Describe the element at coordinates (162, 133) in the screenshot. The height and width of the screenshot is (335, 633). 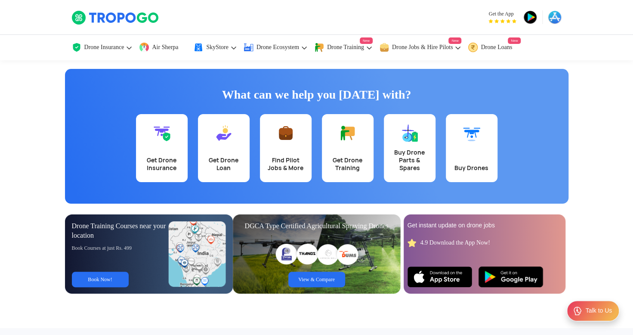
I see `img: Get Drone Insurance` at that location.